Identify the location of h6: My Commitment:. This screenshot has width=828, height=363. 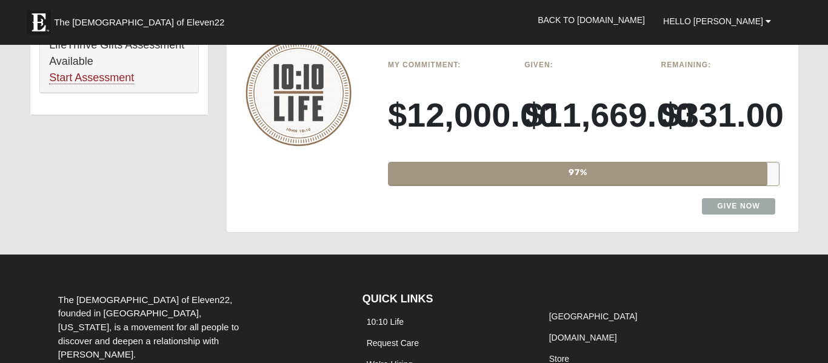
(447, 65).